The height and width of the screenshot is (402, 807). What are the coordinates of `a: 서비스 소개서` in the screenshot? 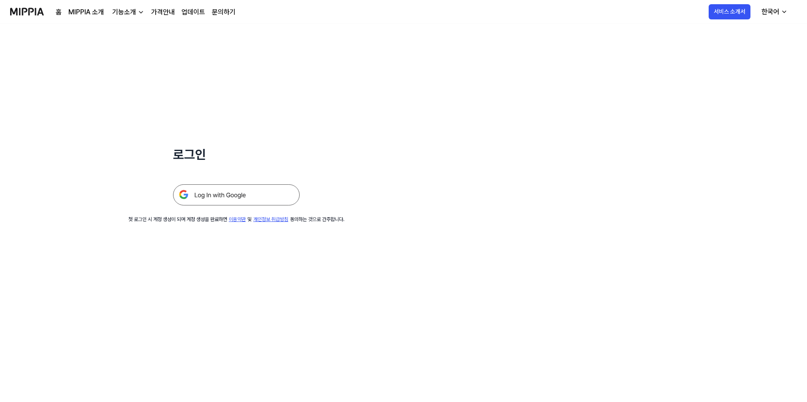 It's located at (729, 12).